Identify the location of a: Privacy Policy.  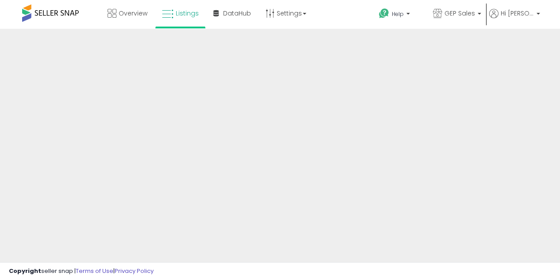
(134, 270).